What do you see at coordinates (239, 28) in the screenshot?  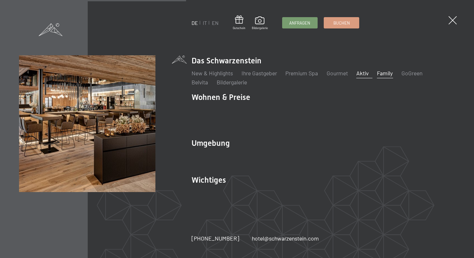 I see `span: Gutschein` at bounding box center [239, 28].